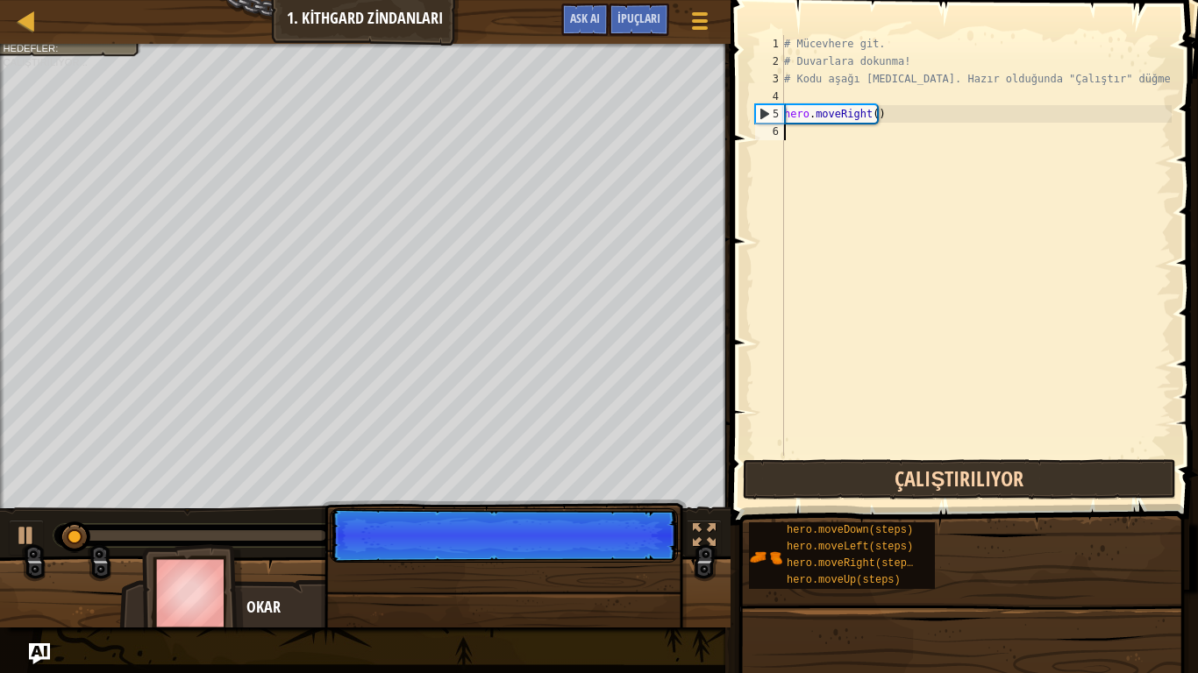 The width and height of the screenshot is (1198, 673). Describe the element at coordinates (638, 18) in the screenshot. I see `span: İpuçları` at that location.